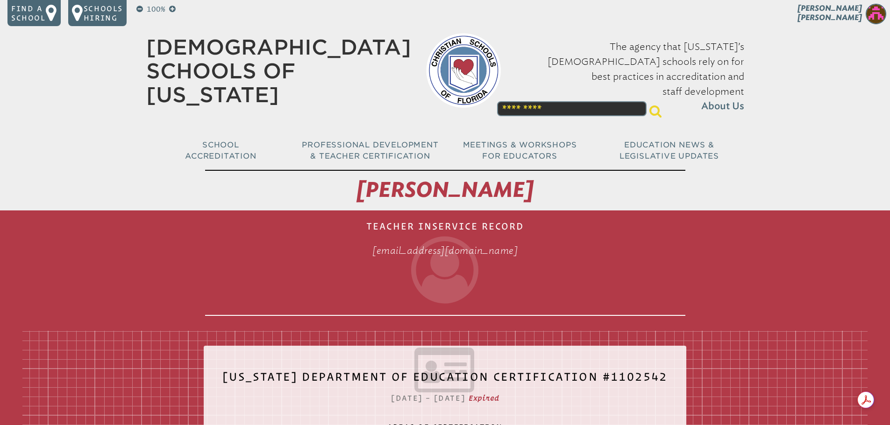 Image resolution: width=890 pixels, height=425 pixels. Describe the element at coordinates (463, 71) in the screenshot. I see `img: csf-logo-web-colors.png` at that location.